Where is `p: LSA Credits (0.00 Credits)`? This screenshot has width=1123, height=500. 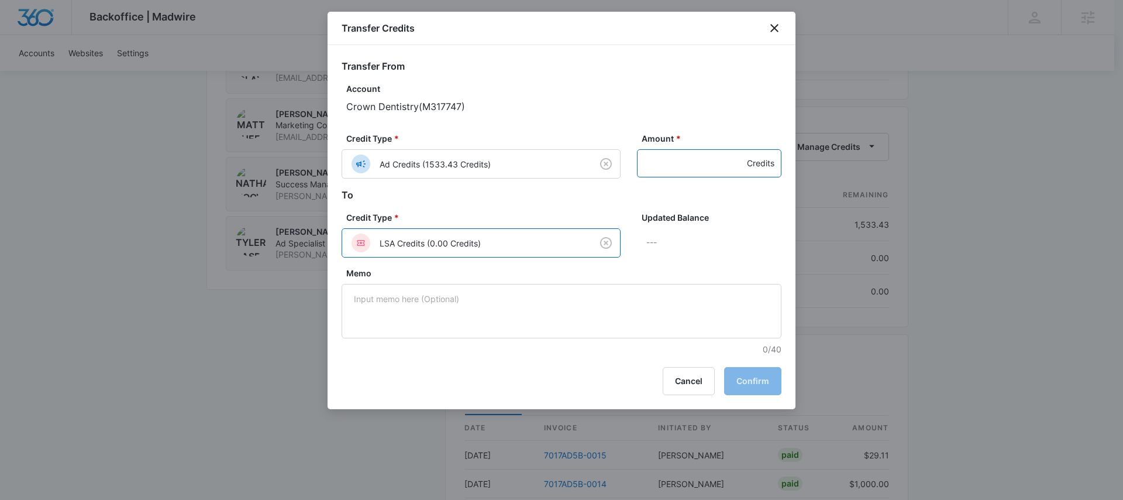
p: LSA Credits (0.00 Credits) is located at coordinates (430, 243).